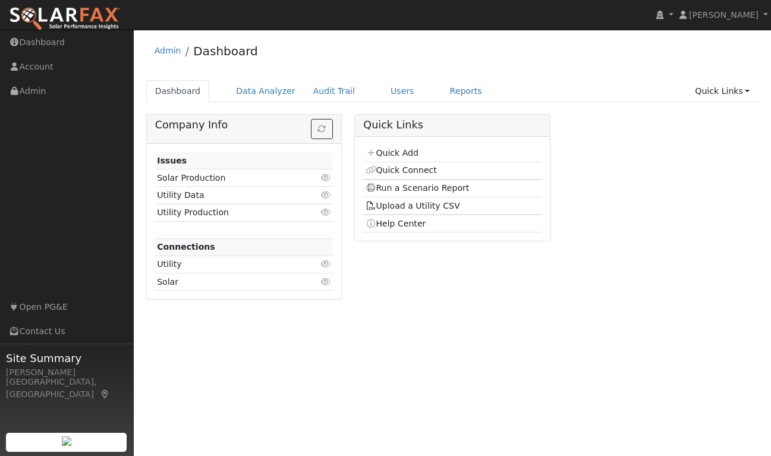  Describe the element at coordinates (466, 91) in the screenshot. I see `a: Reports` at that location.